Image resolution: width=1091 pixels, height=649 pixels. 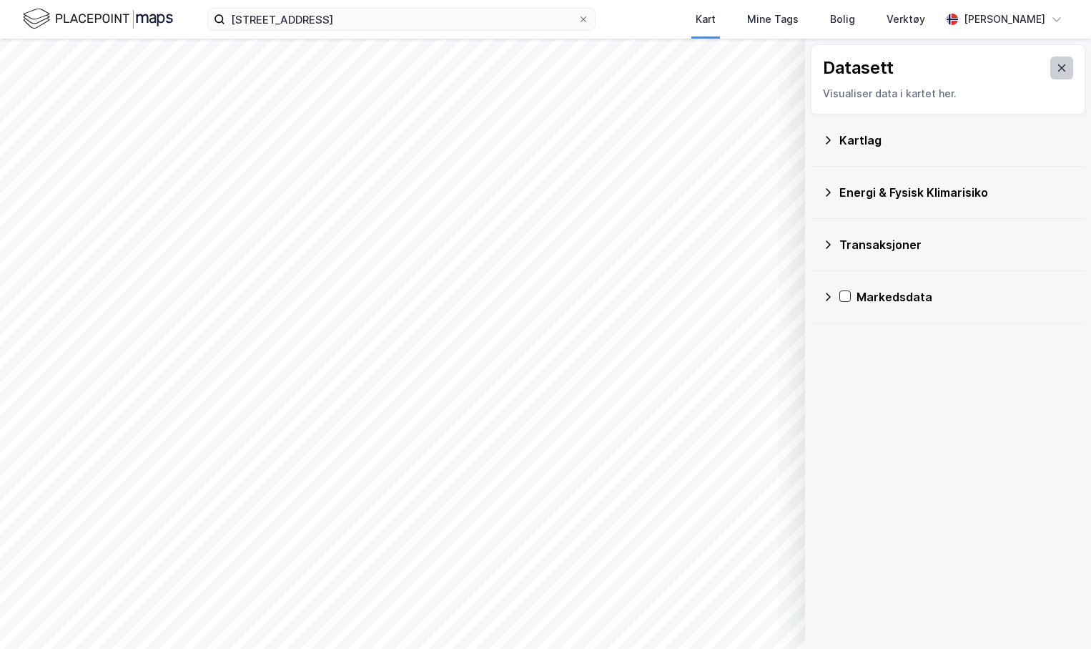 What do you see at coordinates (773, 19) in the screenshot?
I see `div: Mine Tags` at bounding box center [773, 19].